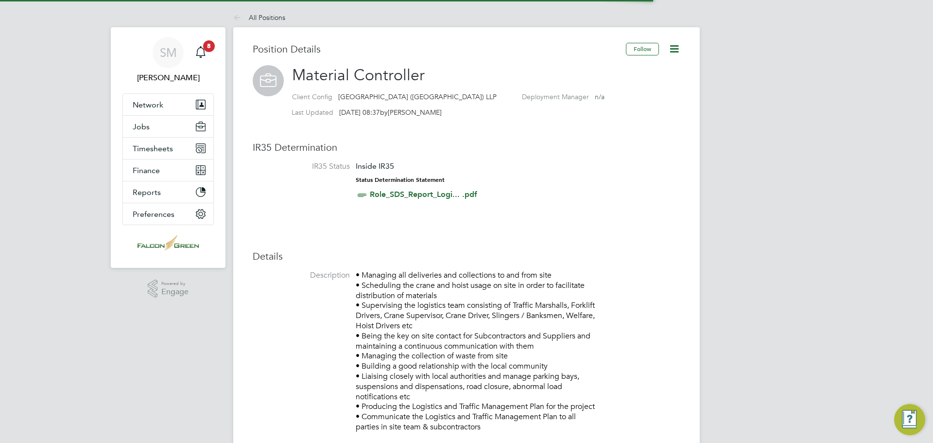 The width and height of the screenshot is (933, 443). Describe the element at coordinates (439, 49) in the screenshot. I see `h3: Position Details` at that location.